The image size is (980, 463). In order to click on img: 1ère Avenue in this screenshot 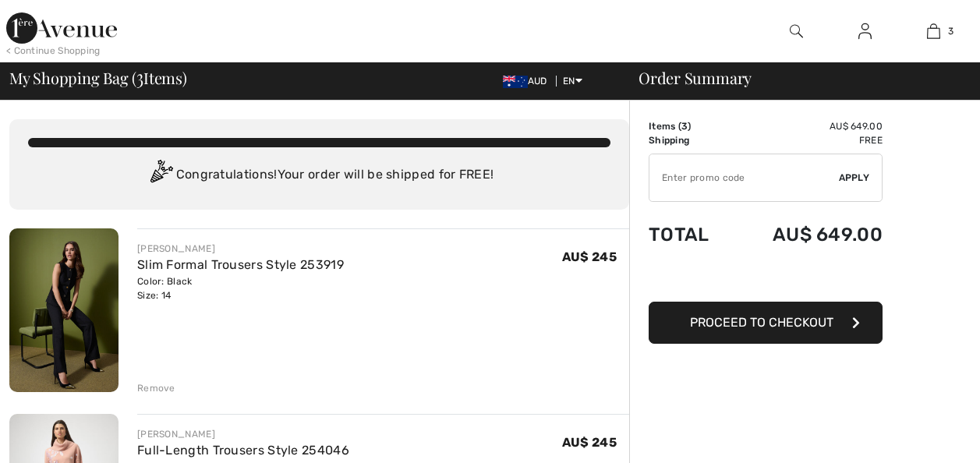, I will do `click(62, 28)`.